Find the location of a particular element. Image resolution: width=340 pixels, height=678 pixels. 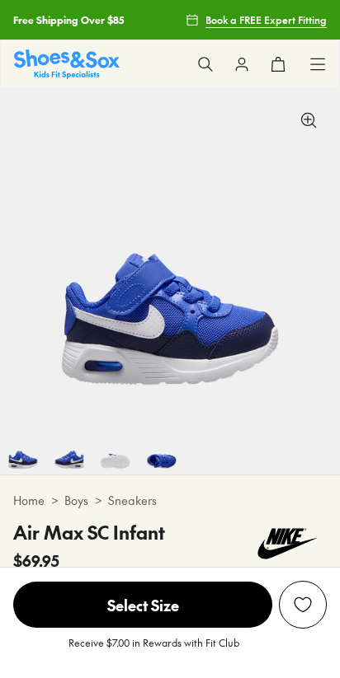

a: Book a FREE Expert Fitting is located at coordinates (255, 20).